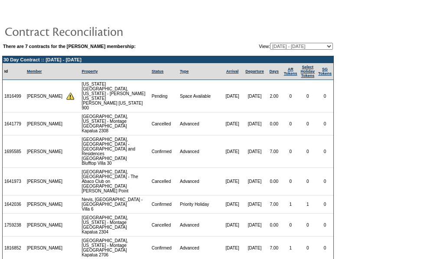 The width and height of the screenshot is (427, 259). Describe the element at coordinates (91, 31) in the screenshot. I see `img: pgTtlContractReconciliation.gif` at that location.